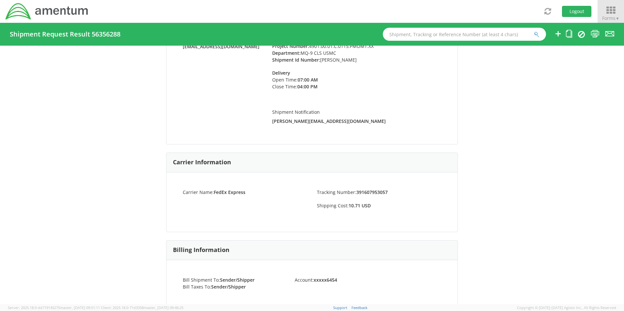 Image resolution: width=624 pixels, height=311 pixels. What do you see at coordinates (54, 308) in the screenshot?
I see `span: Server: 2025.18.0-dd719145275` at bounding box center [54, 308].